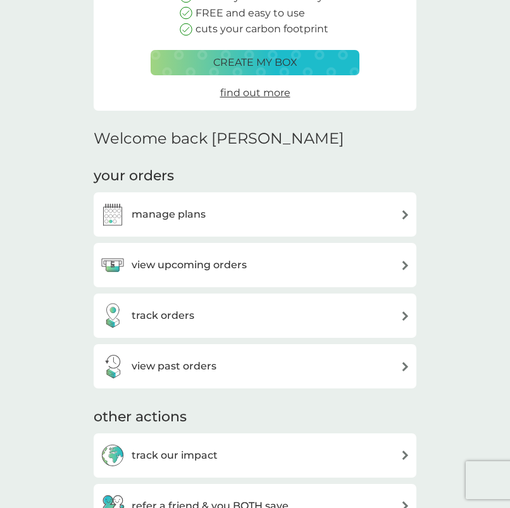 This screenshot has height=508, width=510. I want to click on p: create my box, so click(255, 63).